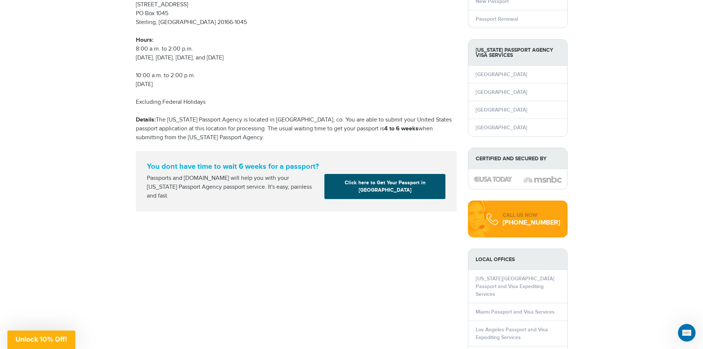 This screenshot has height=349, width=703. What do you see at coordinates (296, 167) in the screenshot?
I see `strong: You dont have time to wait 6 weeks for a passport?` at bounding box center [296, 167].